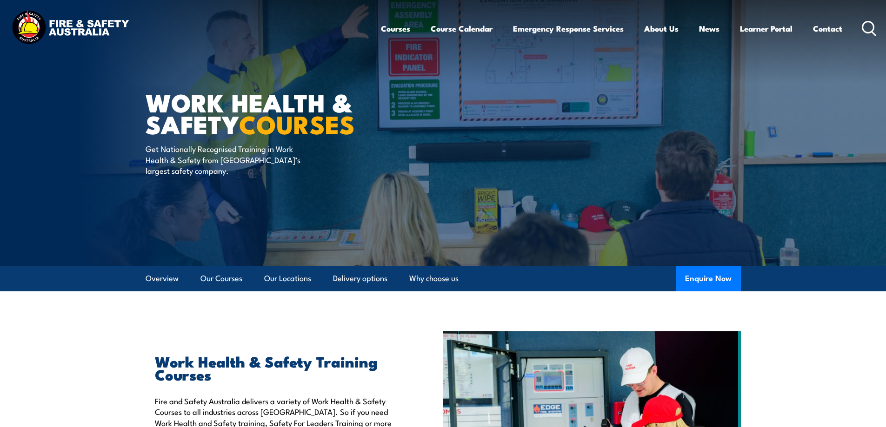 The width and height of the screenshot is (886, 427). What do you see at coordinates (162, 279) in the screenshot?
I see `a: Overview` at bounding box center [162, 279].